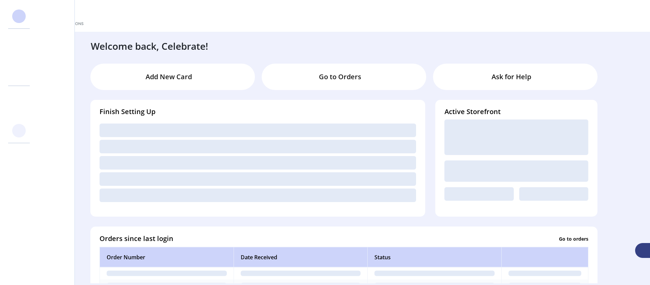 Image resolution: width=650 pixels, height=285 pixels. Describe the element at coordinates (608, 16) in the screenshot. I see `button: Publisher Panel` at that location.